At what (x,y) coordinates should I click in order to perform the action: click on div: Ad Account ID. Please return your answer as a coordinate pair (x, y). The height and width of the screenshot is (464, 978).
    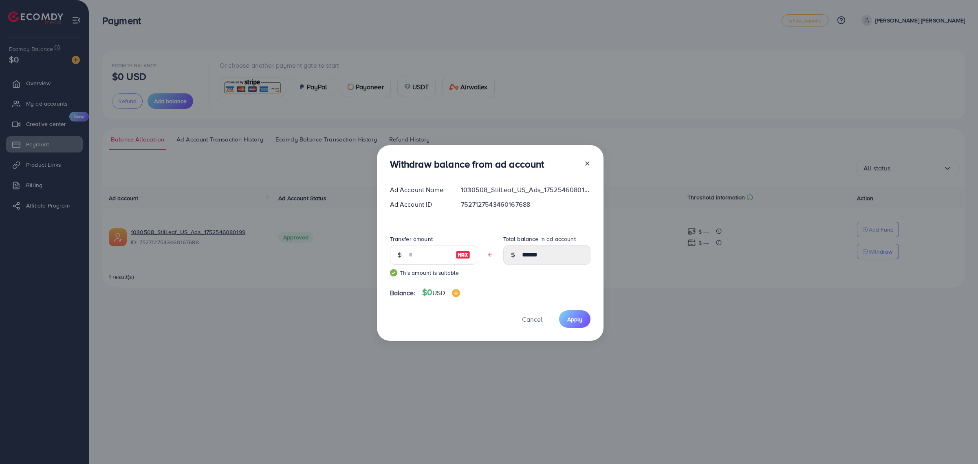
    Looking at the image, I should click on (419, 204).